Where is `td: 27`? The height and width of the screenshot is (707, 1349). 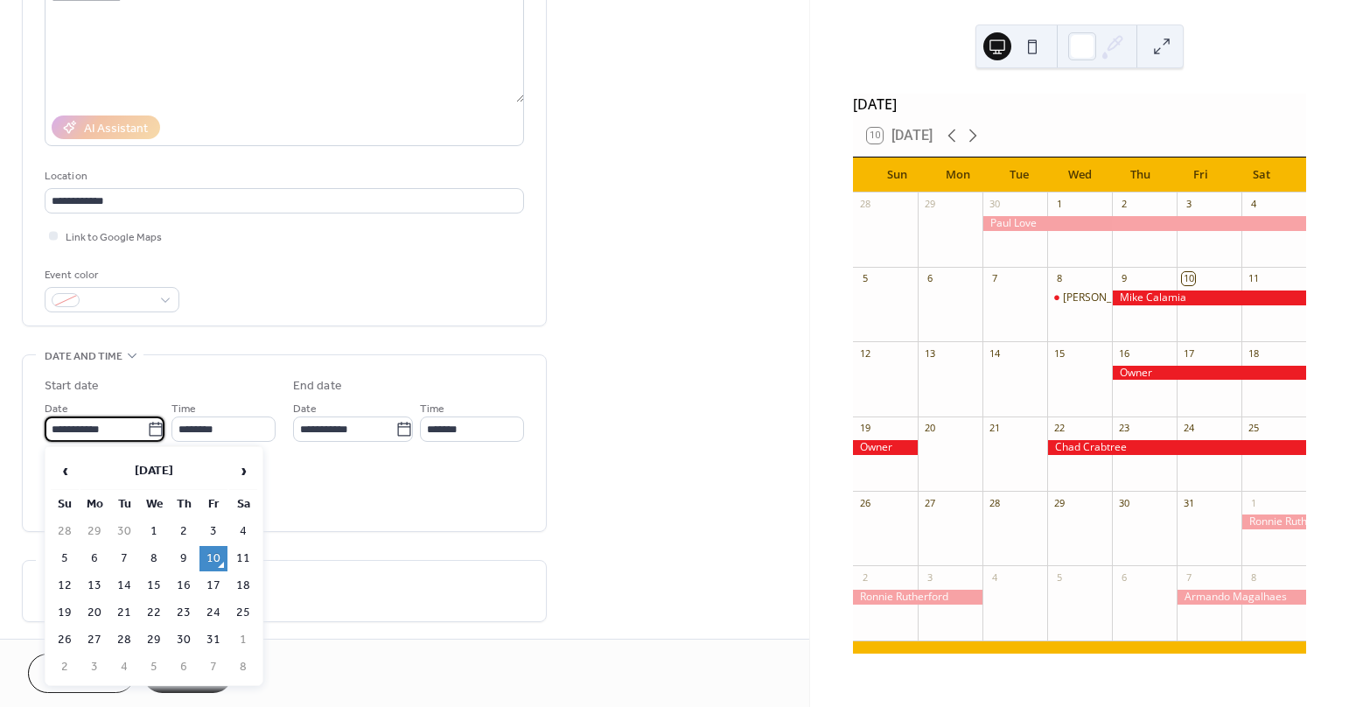
td: 27 is located at coordinates (95, 640).